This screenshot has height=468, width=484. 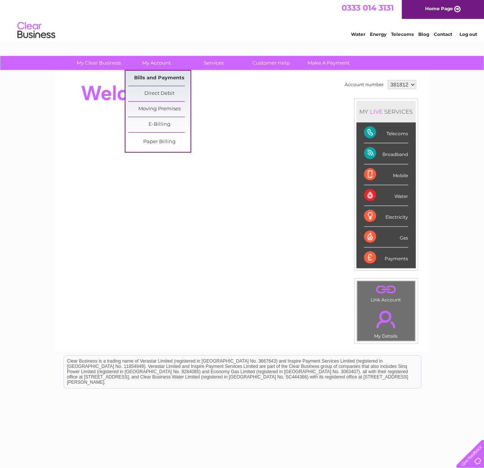 I want to click on div: Water, so click(x=386, y=195).